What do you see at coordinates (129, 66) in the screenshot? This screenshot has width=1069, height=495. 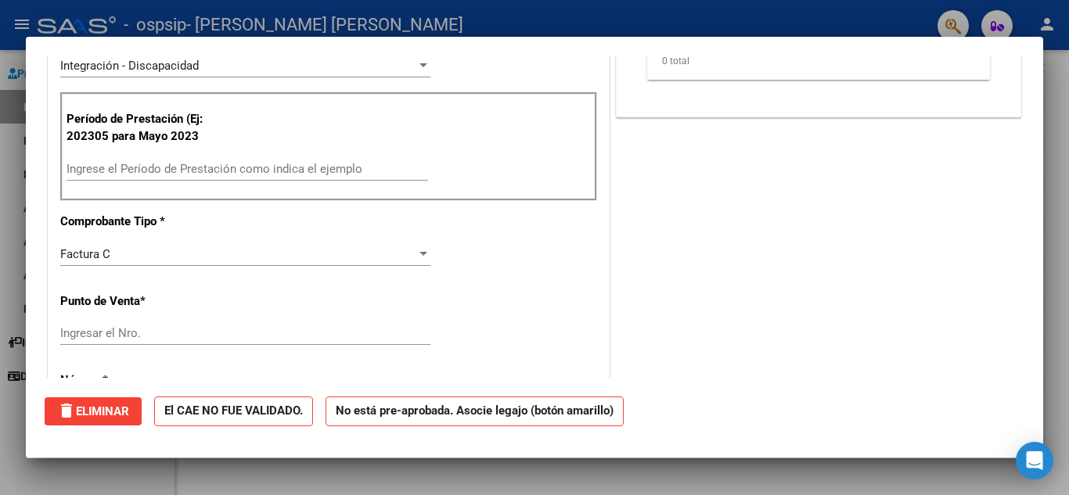 I see `span: Integración - Discapacidad` at bounding box center [129, 66].